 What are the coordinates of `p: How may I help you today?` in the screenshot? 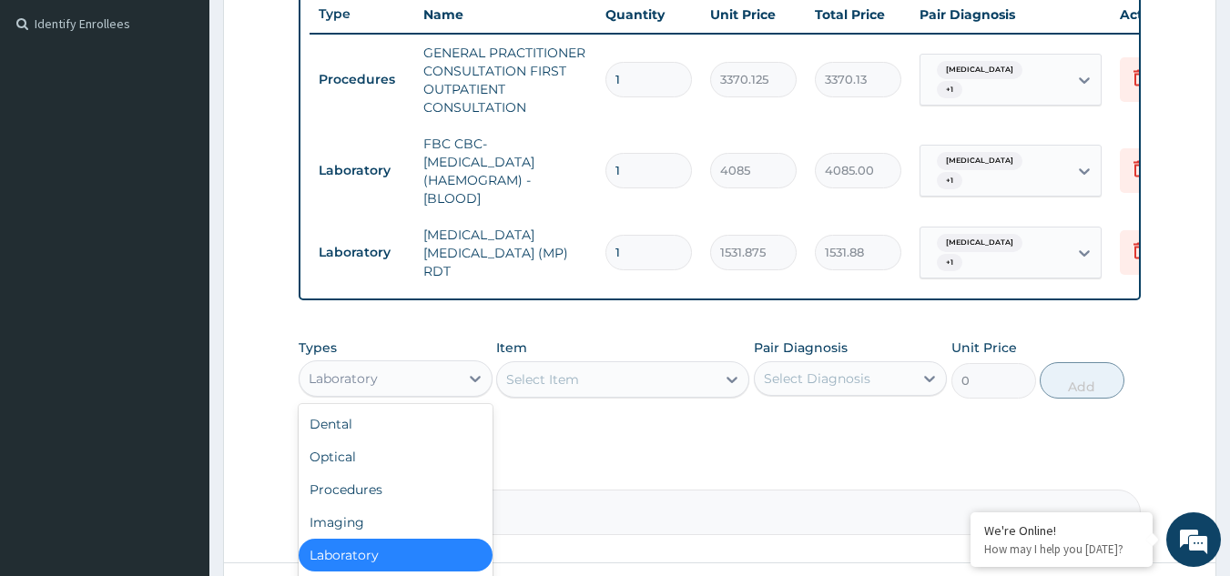 It's located at (1062, 549).